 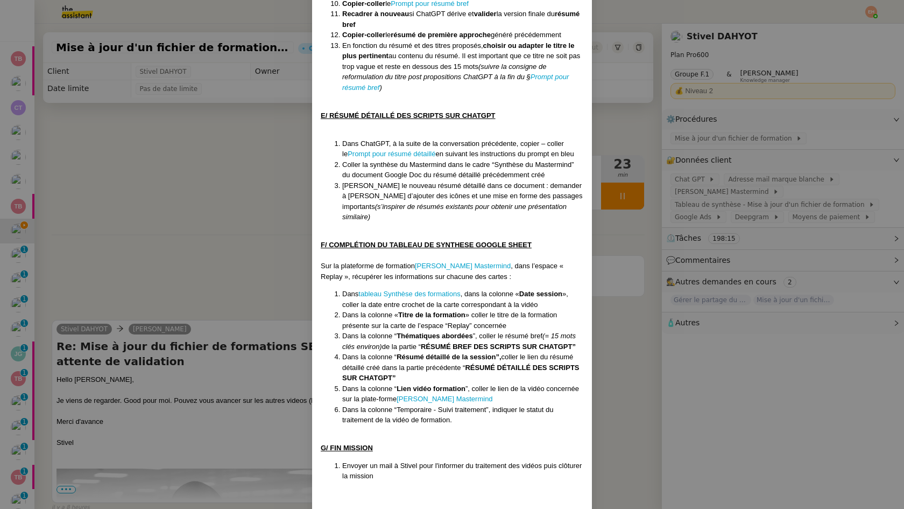 What do you see at coordinates (442, 271) in the screenshot?
I see `span: , dans l’espace « Replay », récupérer les informations sur chacune des cartes :` at bounding box center [442, 271].